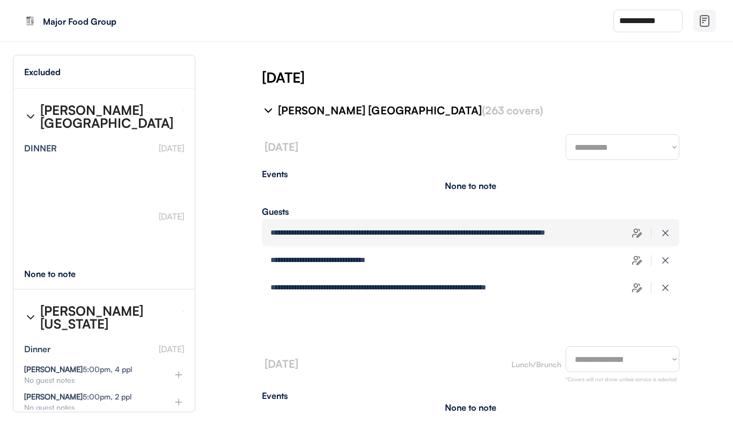 The height and width of the screenshot is (429, 733). What do you see at coordinates (470, 211) in the screenshot?
I see `div: Guests` at bounding box center [470, 211].